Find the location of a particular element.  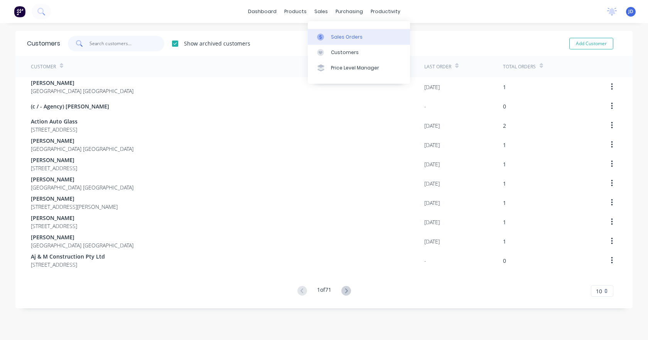

div: Show archived customers is located at coordinates (217, 43).